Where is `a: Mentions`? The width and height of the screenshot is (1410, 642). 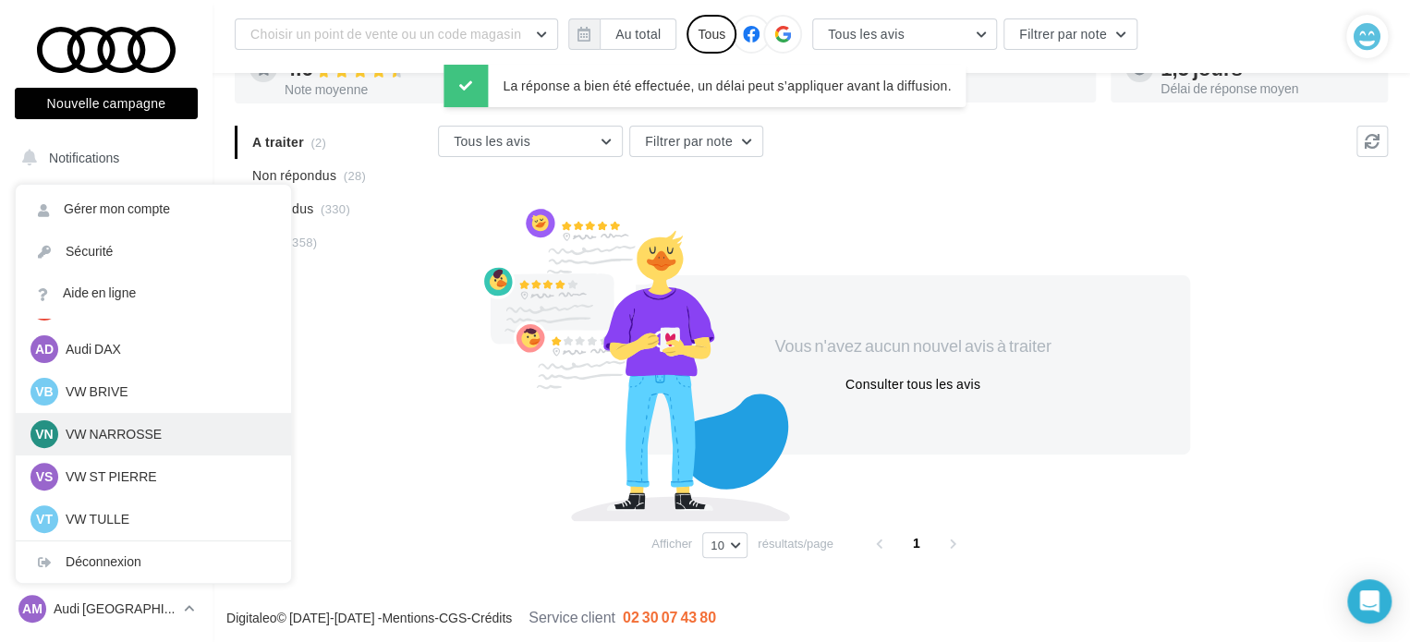
a: Mentions is located at coordinates (408, 617).